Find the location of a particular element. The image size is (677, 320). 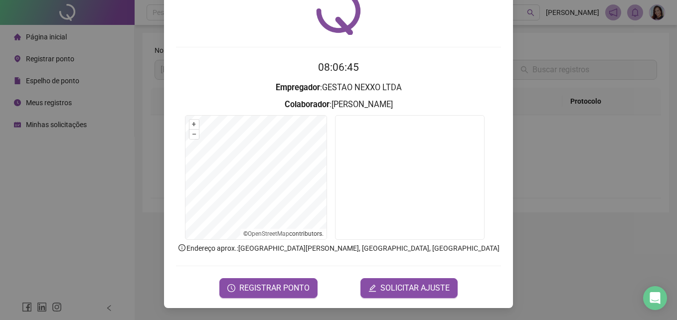

span: clock-circle is located at coordinates (231, 288).